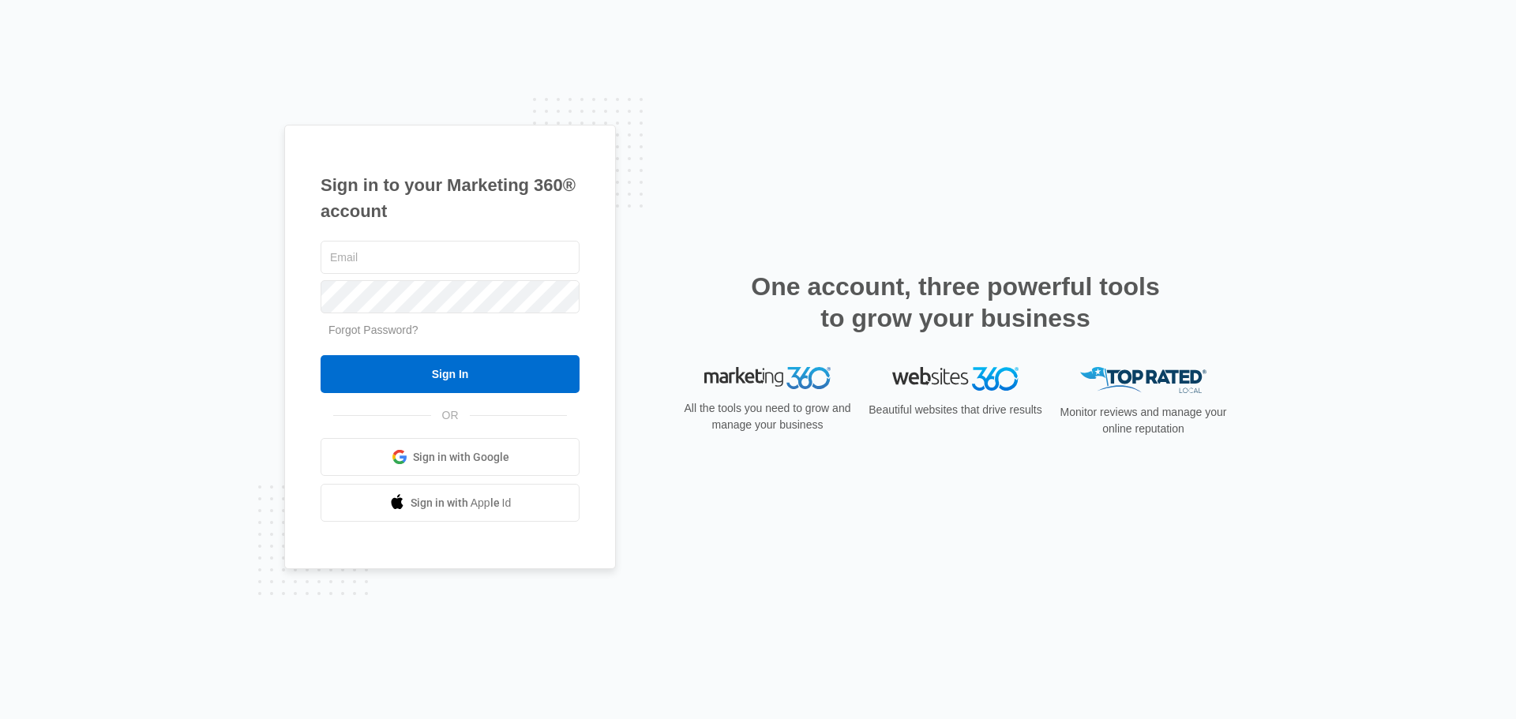 This screenshot has width=1516, height=719. What do you see at coordinates (1143, 380) in the screenshot?
I see `img: Top Rated Local` at bounding box center [1143, 380].